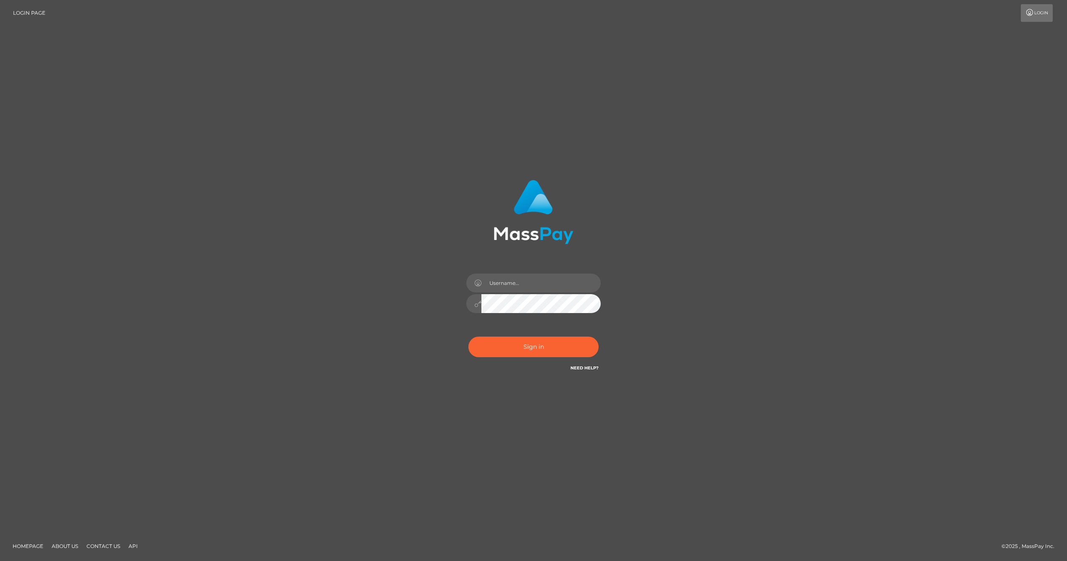 This screenshot has width=1067, height=561. I want to click on input: Username..., so click(541, 283).